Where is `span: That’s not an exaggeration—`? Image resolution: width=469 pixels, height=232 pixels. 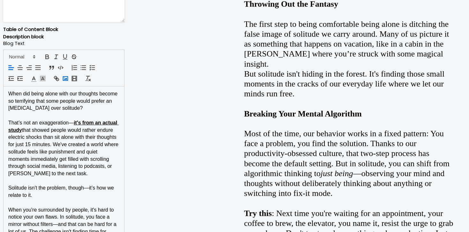 span: That’s not an exaggeration— is located at coordinates (41, 123).